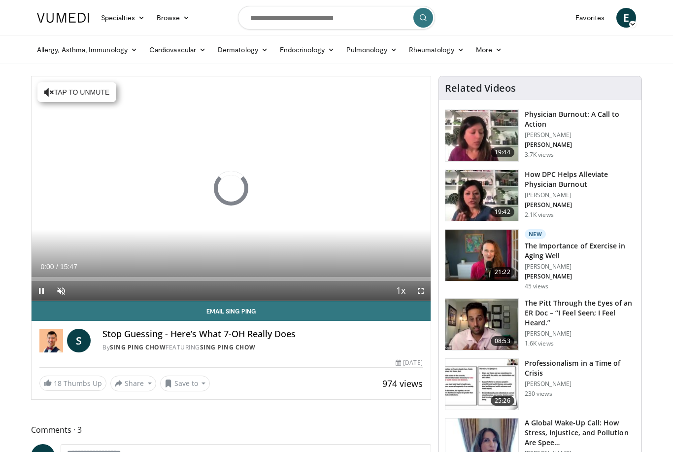 This screenshot has height=452, width=673. Describe the element at coordinates (58, 383) in the screenshot. I see `span: 18` at that location.